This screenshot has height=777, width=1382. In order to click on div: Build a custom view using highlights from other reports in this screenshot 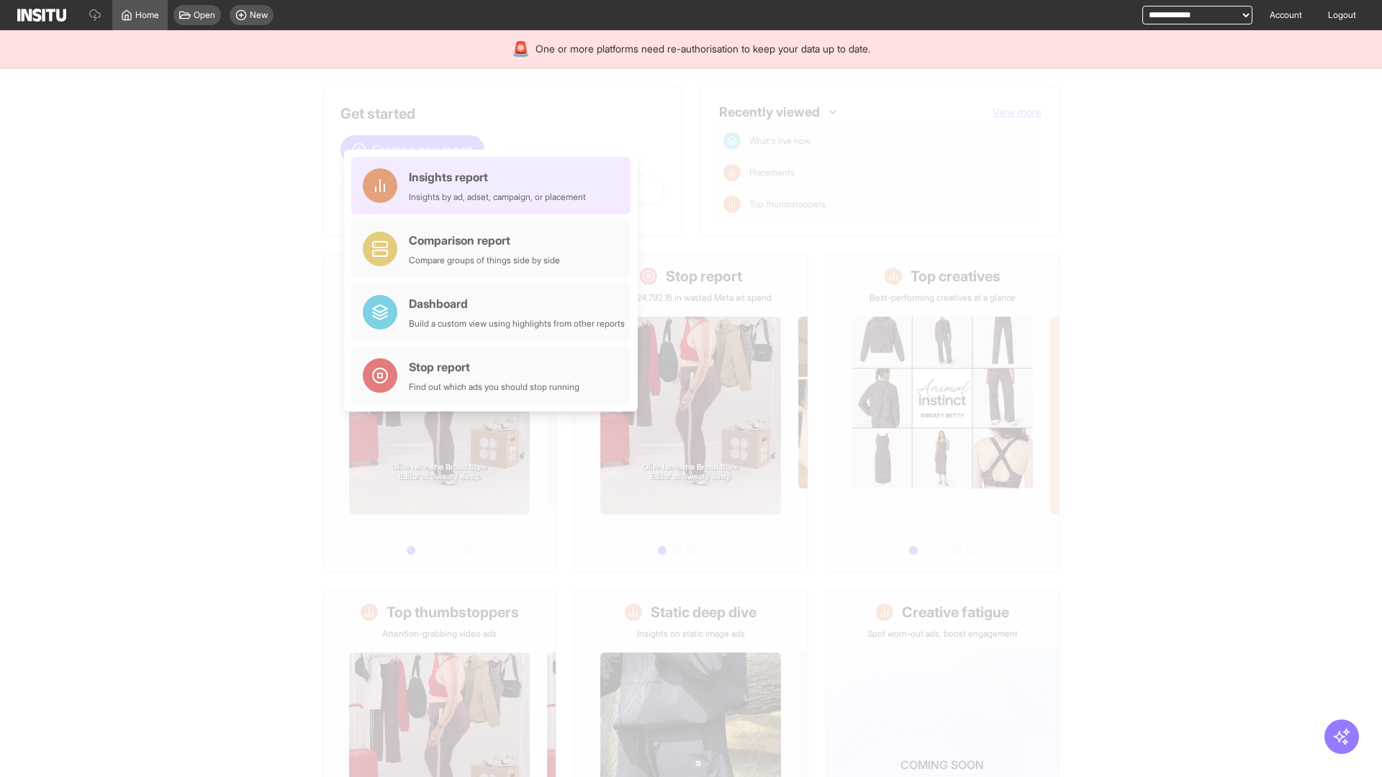, I will do `click(517, 324)`.